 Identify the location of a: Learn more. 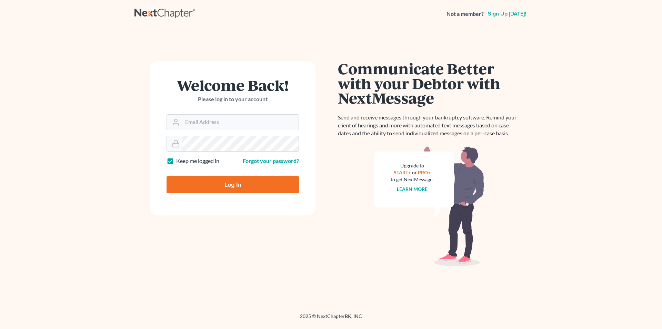
(412, 189).